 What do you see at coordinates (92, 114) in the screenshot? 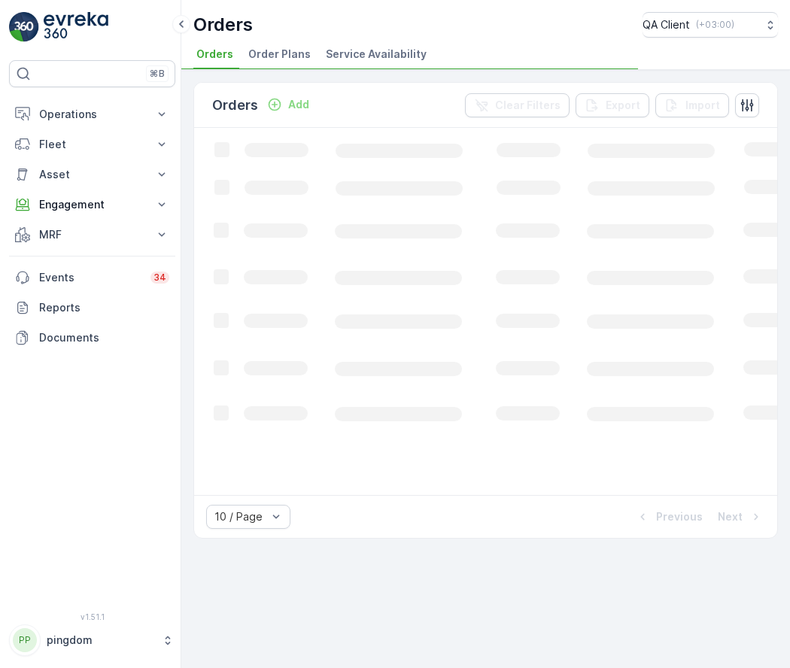
I see `p: Operations` at bounding box center [92, 114].